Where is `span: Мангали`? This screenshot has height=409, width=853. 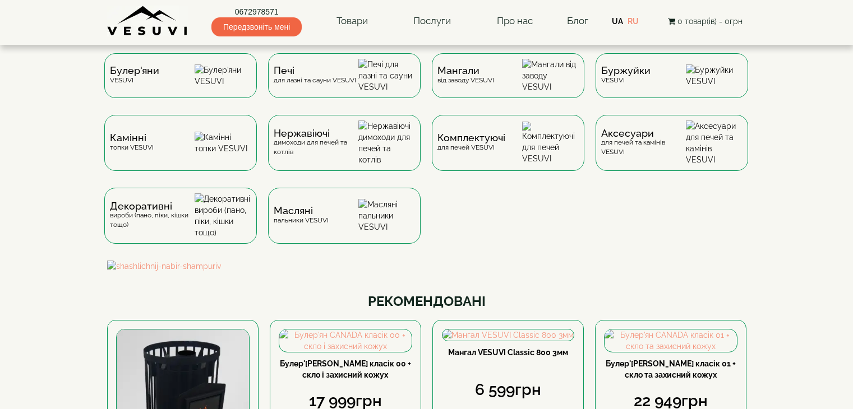 span: Мангали is located at coordinates (465, 71).